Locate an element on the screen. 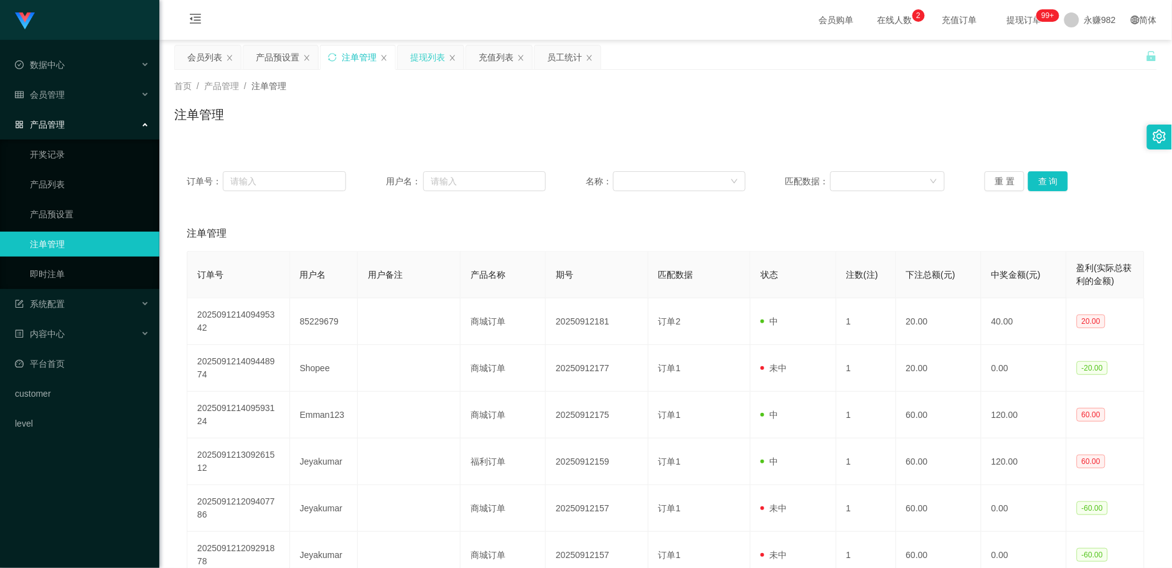 This screenshot has width=1172, height=568. span: 中奖金额(元) is located at coordinates (1016, 275).